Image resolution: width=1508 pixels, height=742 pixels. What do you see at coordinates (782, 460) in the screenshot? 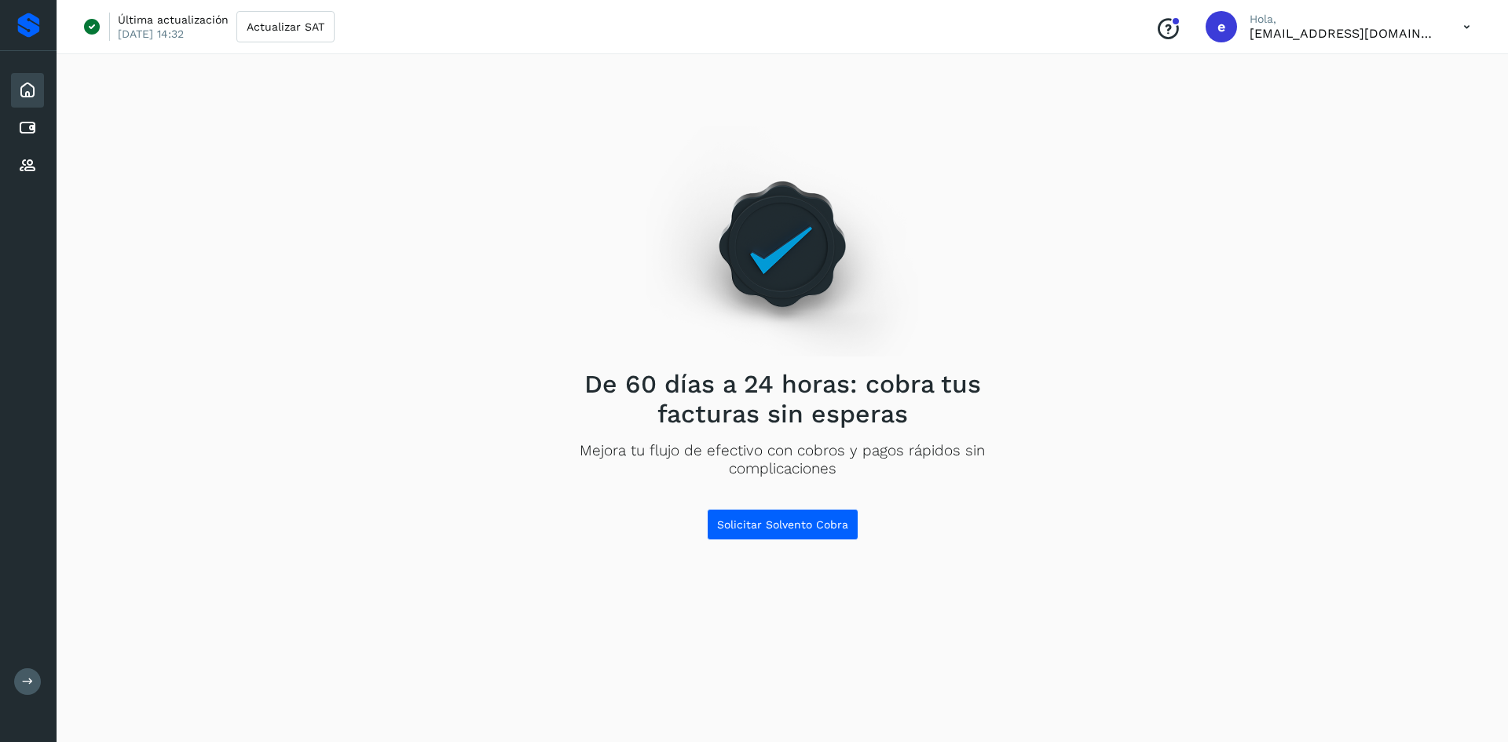
I see `p: Mejora tu flujo de efectivo con cobros y pagos rápidos sin complicaciones` at bounding box center [782, 460].